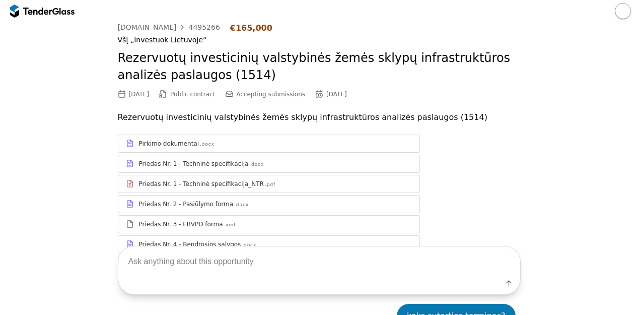  I want to click on div: 4495266, so click(204, 27).